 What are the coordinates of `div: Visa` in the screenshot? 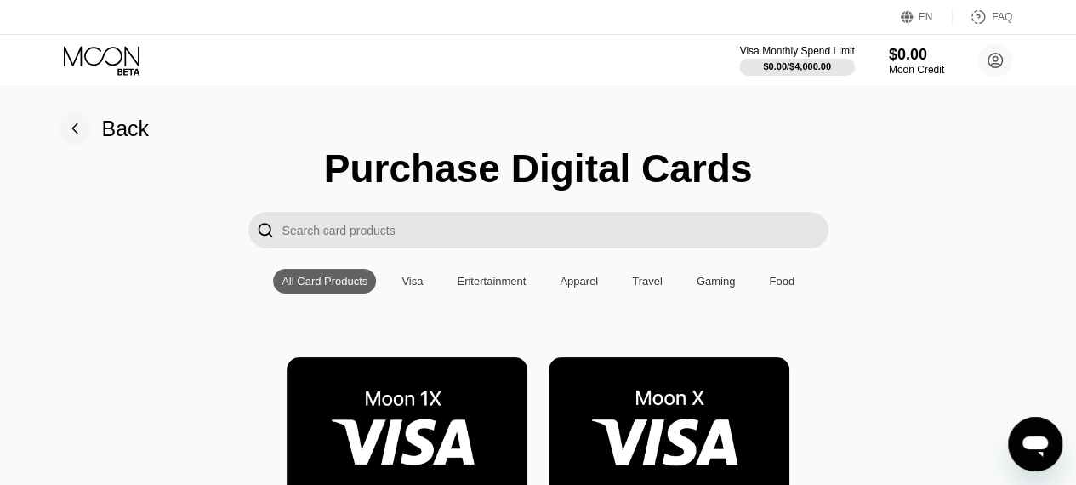 It's located at (412, 281).